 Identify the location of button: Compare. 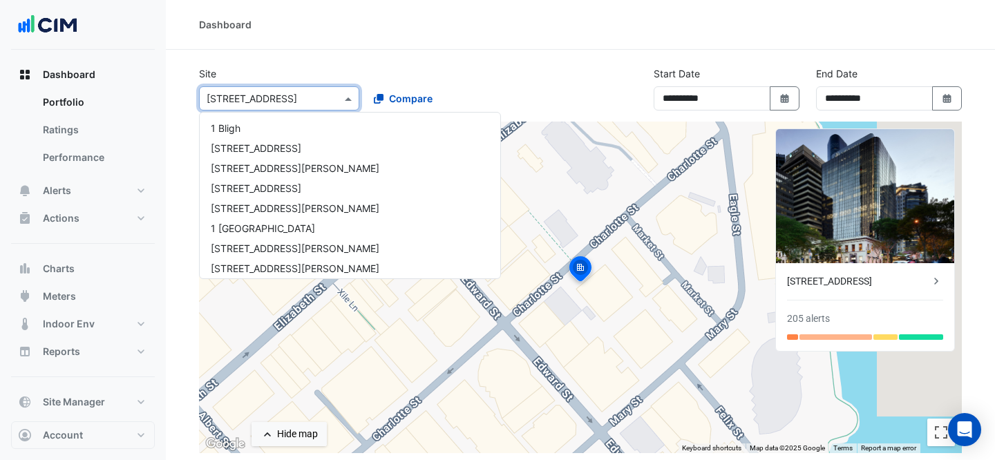
(403, 98).